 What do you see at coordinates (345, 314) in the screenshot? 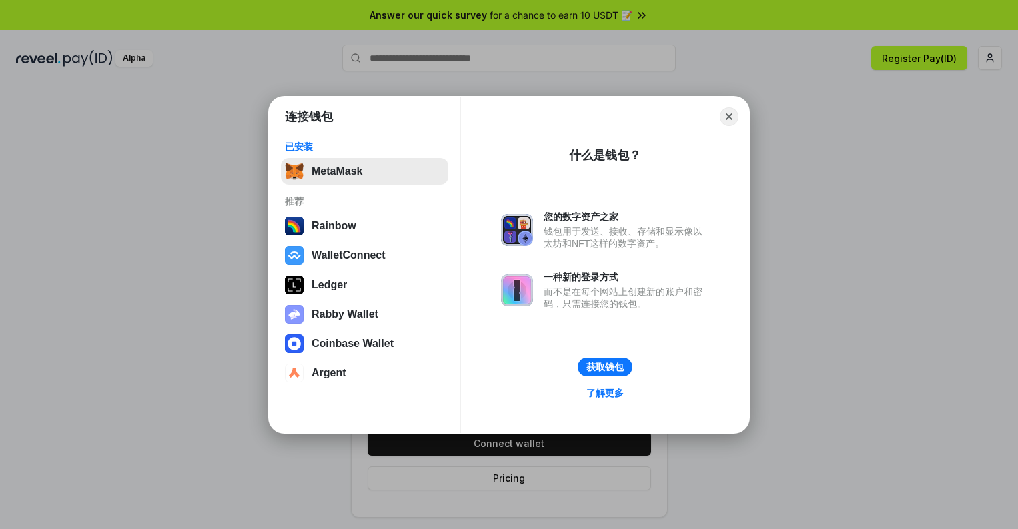
I see `div: Rabby Wallet` at bounding box center [345, 314].